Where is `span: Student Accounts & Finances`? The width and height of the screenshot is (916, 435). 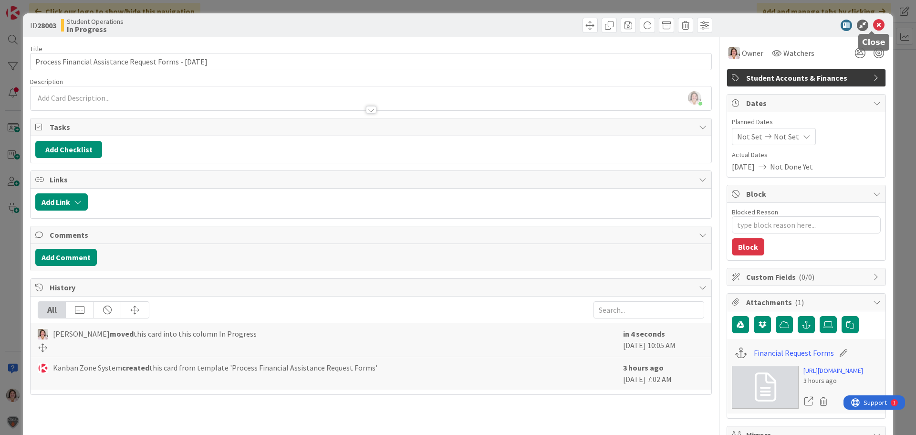
span: Student Accounts & Finances is located at coordinates (807, 78).